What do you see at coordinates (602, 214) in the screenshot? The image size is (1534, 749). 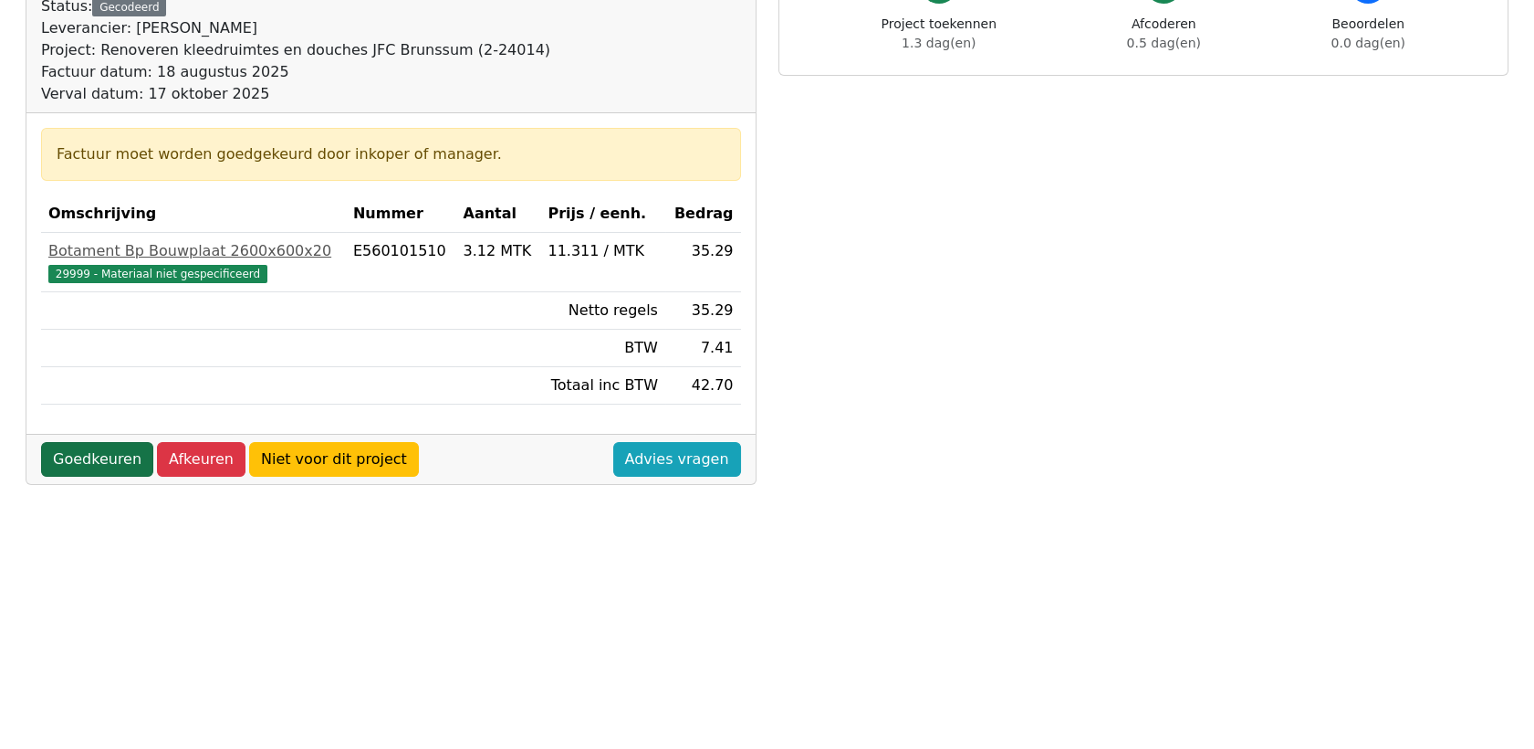 I see `th: Prijs / eenh.` at bounding box center [602, 214].